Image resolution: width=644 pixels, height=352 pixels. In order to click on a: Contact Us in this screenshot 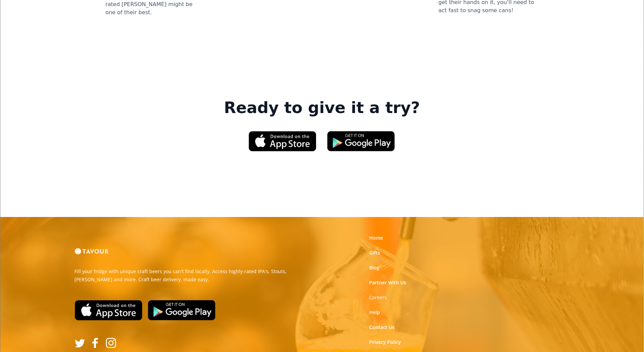, I will do `click(382, 327)`.